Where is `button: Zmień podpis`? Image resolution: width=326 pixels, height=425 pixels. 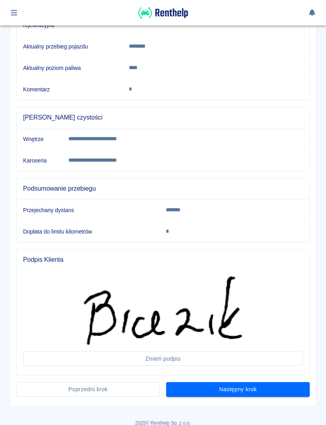 button: Zmień podpis is located at coordinates (163, 359).